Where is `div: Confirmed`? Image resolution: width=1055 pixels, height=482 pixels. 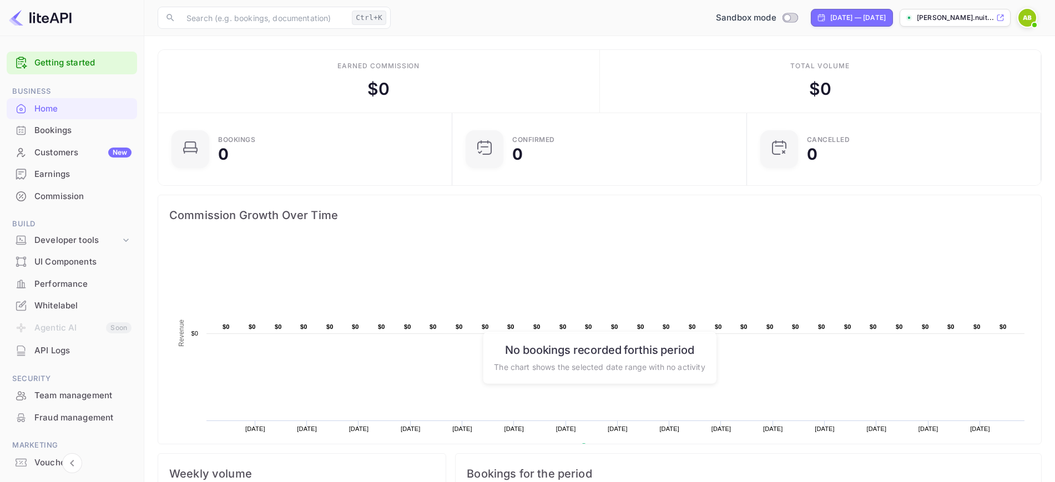
div: Confirmed is located at coordinates (533, 140).